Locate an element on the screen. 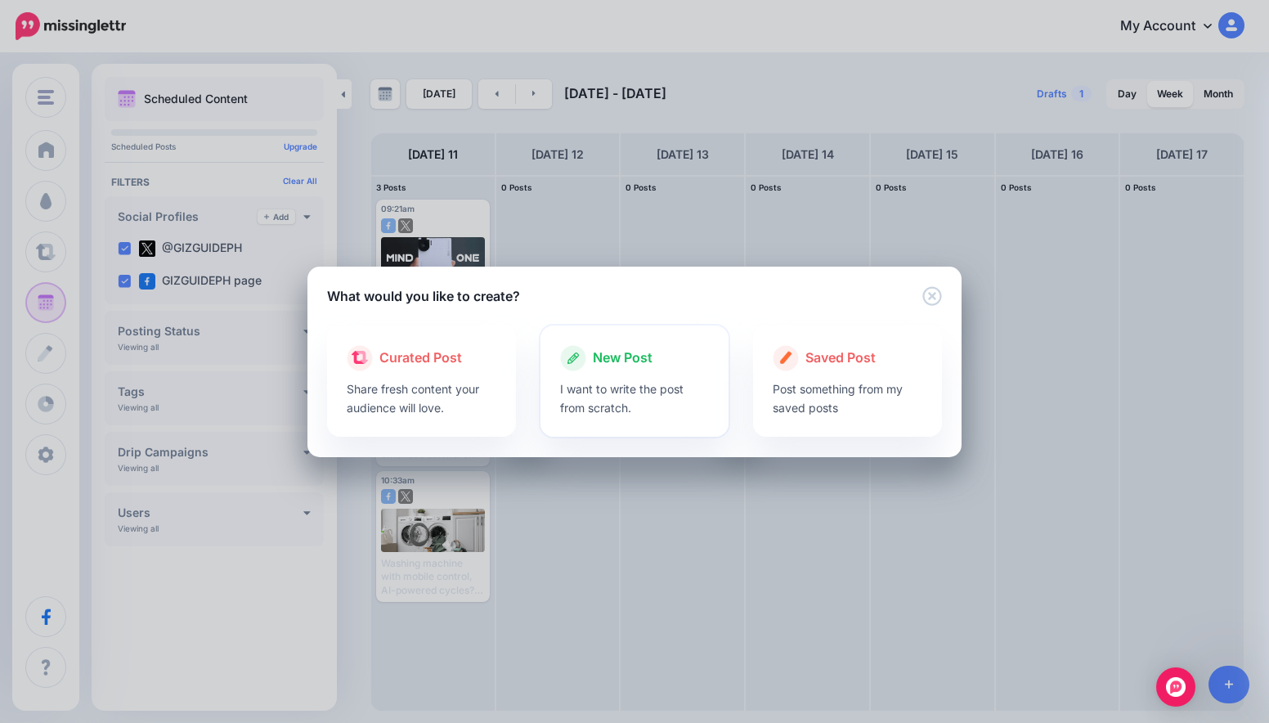 Image resolution: width=1269 pixels, height=723 pixels. span: Saved Post is located at coordinates (841, 358).